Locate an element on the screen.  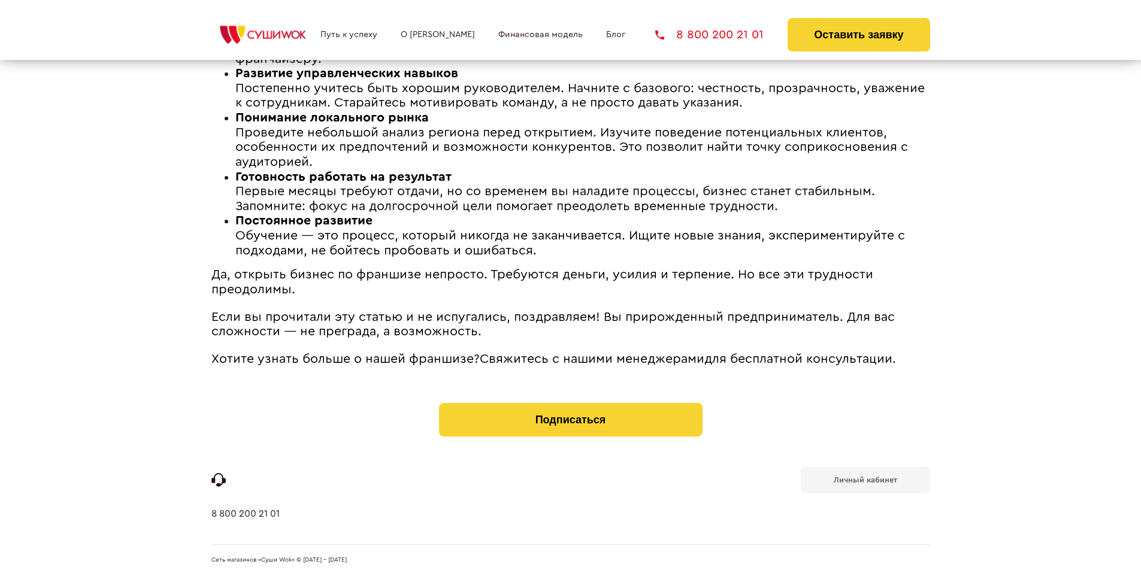
span: Первые месяцы требуют отдачи, но со временем вы наладите процессы, бизнес станет стабильным. Запо... is located at coordinates (555, 199).